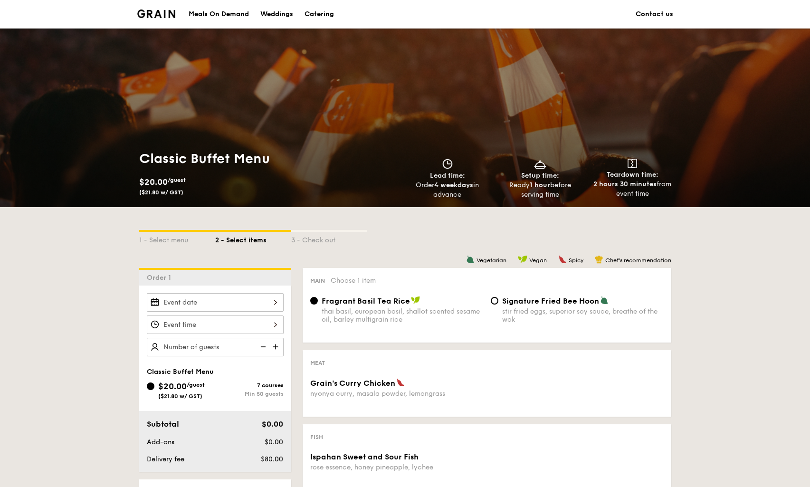 The height and width of the screenshot is (487, 810). Describe the element at coordinates (366, 301) in the screenshot. I see `span: Fragrant Basil Tea Rice` at that location.